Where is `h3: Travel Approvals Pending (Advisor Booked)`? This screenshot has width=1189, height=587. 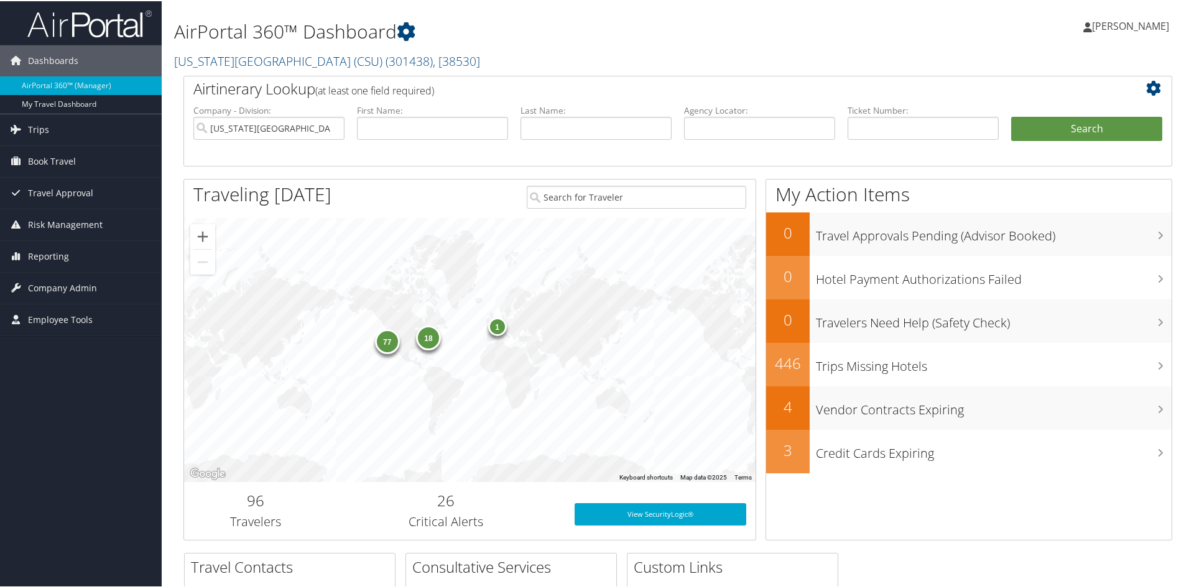 h3: Travel Approvals Pending (Advisor Booked) is located at coordinates (993, 232).